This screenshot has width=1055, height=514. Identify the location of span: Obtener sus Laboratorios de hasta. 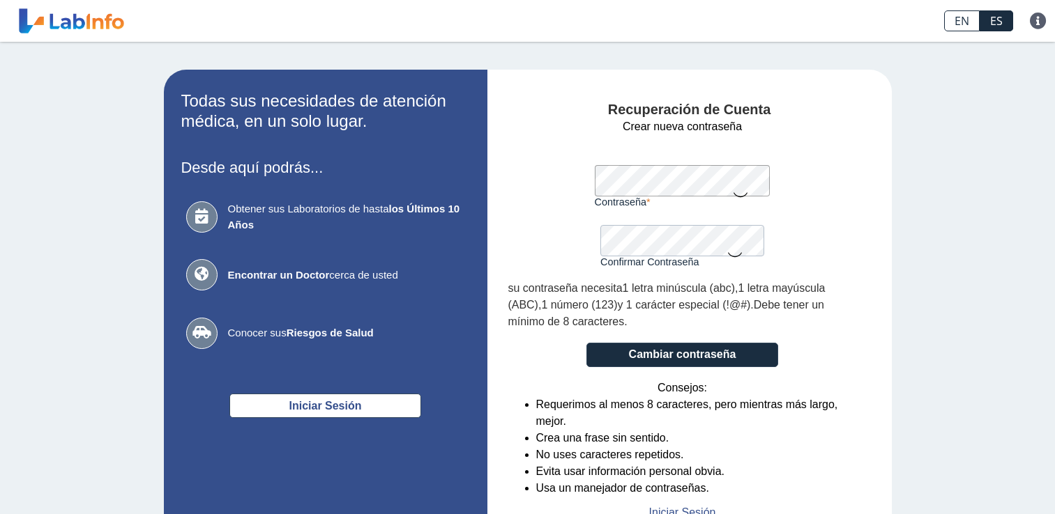
(346, 217).